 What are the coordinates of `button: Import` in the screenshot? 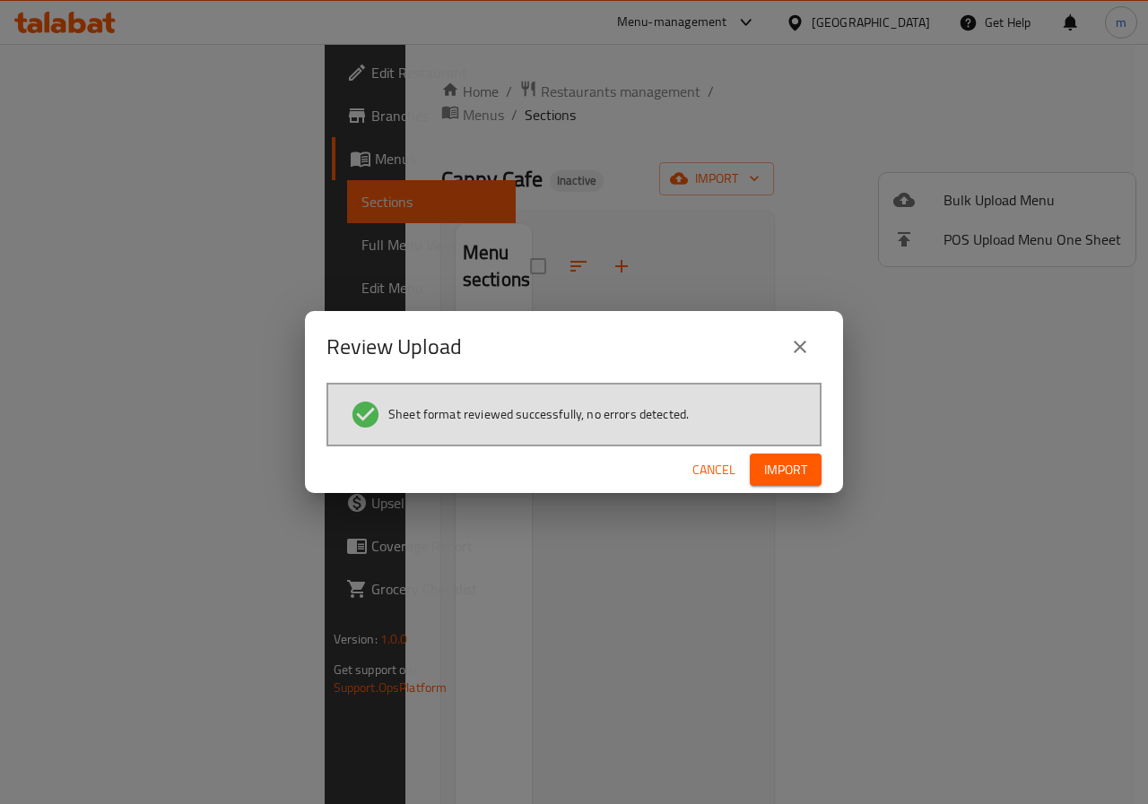 It's located at (785, 470).